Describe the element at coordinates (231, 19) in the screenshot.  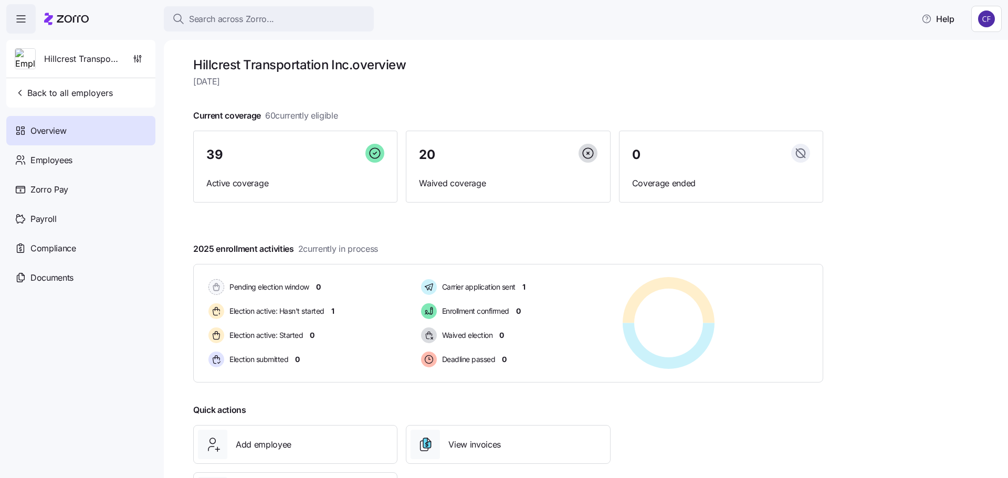
I see `span: Search across Zorro...` at that location.